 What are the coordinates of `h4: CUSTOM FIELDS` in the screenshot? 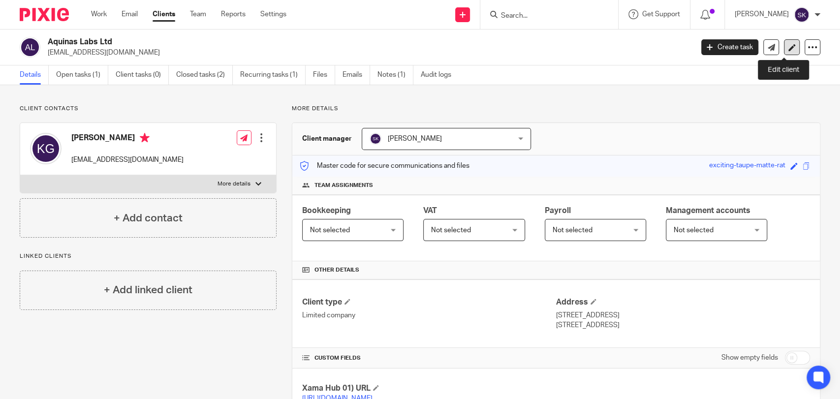 It's located at (429, 358).